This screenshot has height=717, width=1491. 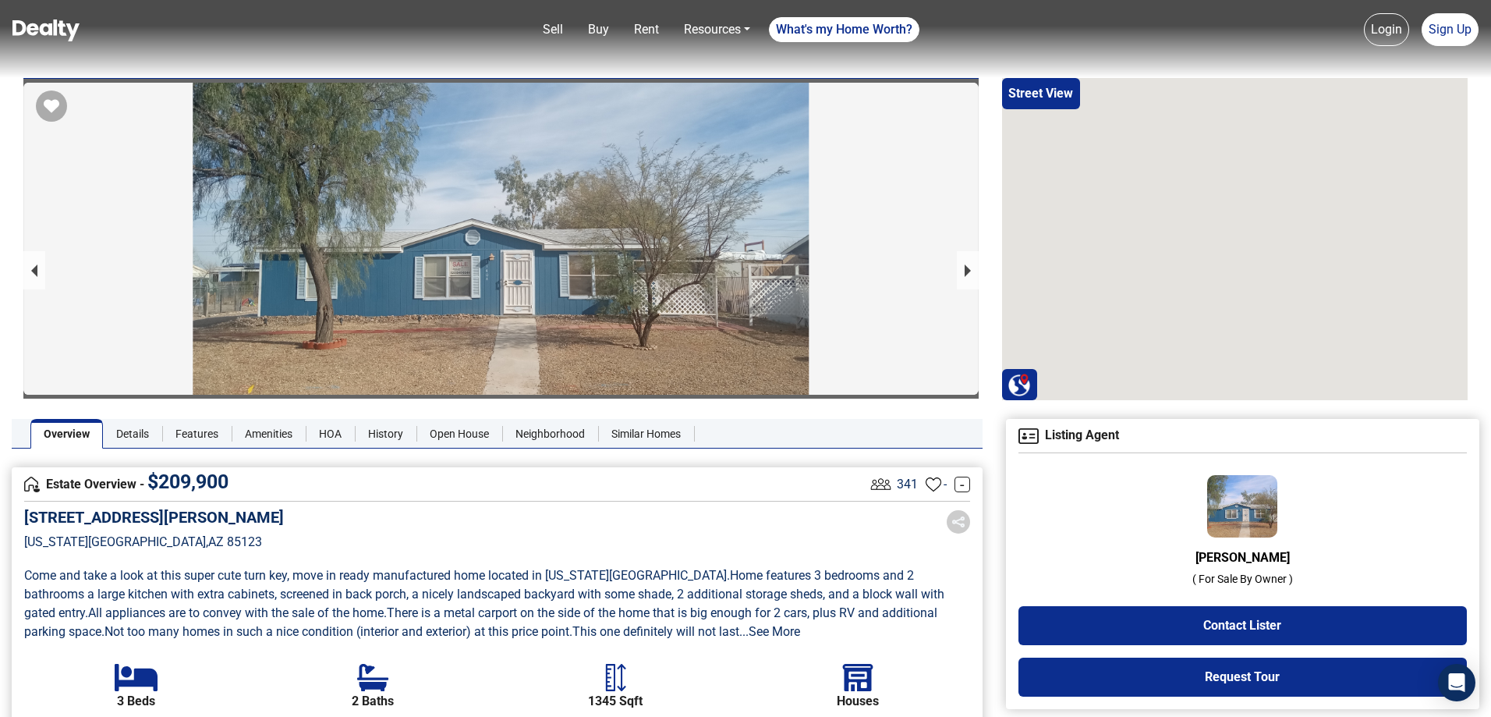 I want to click on b: Houses, so click(x=858, y=701).